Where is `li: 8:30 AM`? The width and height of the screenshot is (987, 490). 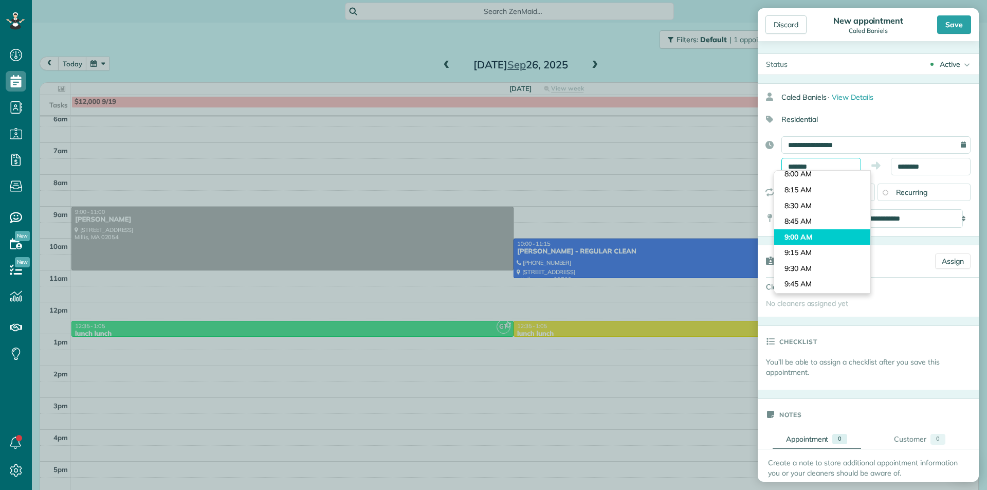
li: 8:30 AM is located at coordinates (822, 206).